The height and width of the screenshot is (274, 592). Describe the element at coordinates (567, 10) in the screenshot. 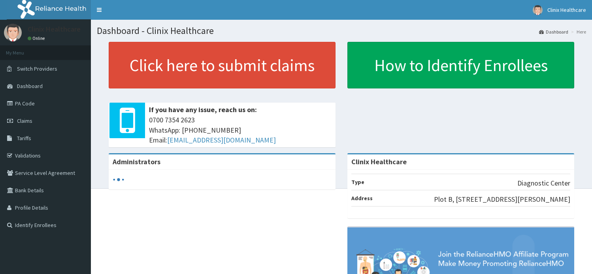

I see `span: Clinix Healthcare` at that location.